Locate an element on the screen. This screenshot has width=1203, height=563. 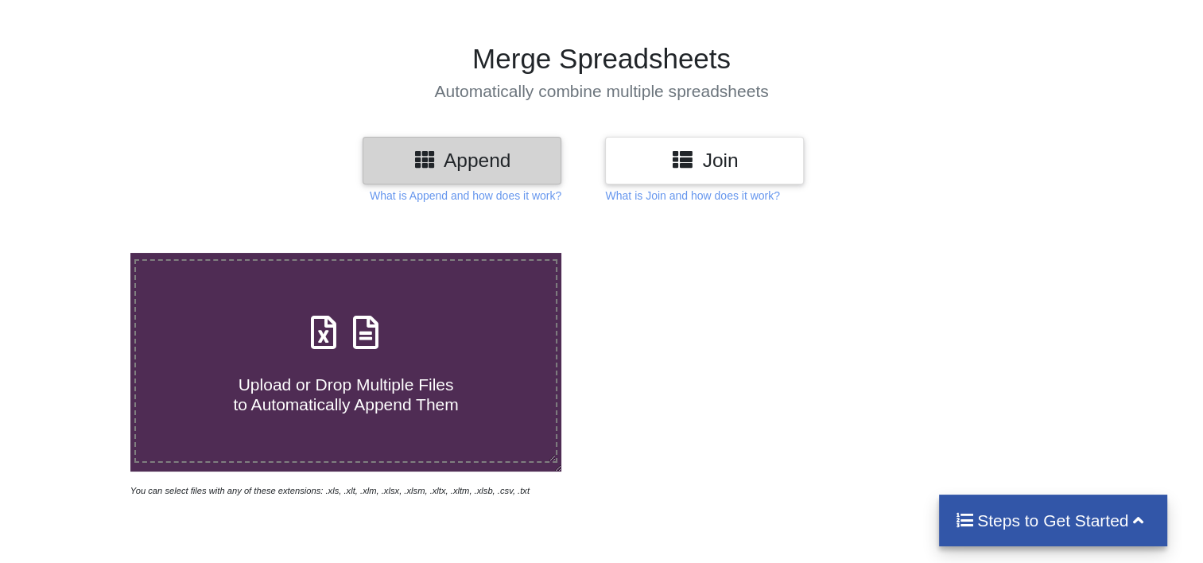
i: You can select files with any of these extensions: .xls, .xlt, .xlm, .xlsx, .xlsm, .xltx, .xltm, ... is located at coordinates (330, 491).